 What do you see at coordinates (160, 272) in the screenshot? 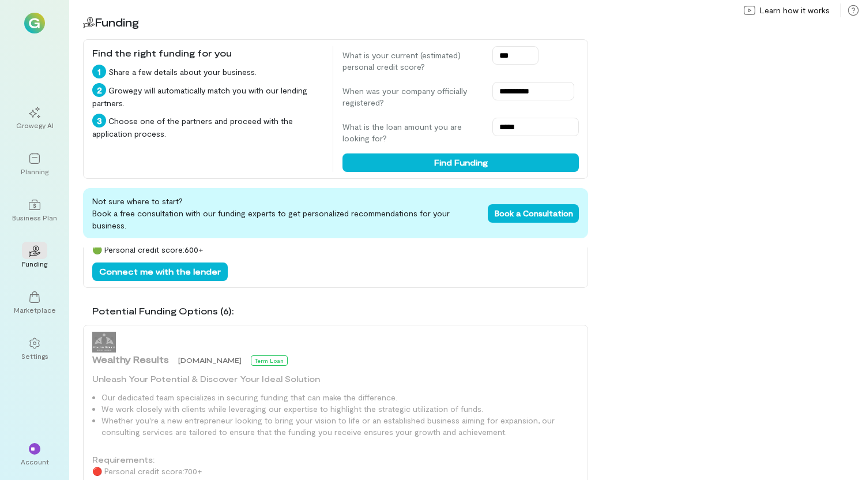
I see `button: Connect me with the lender` at bounding box center [160, 272].